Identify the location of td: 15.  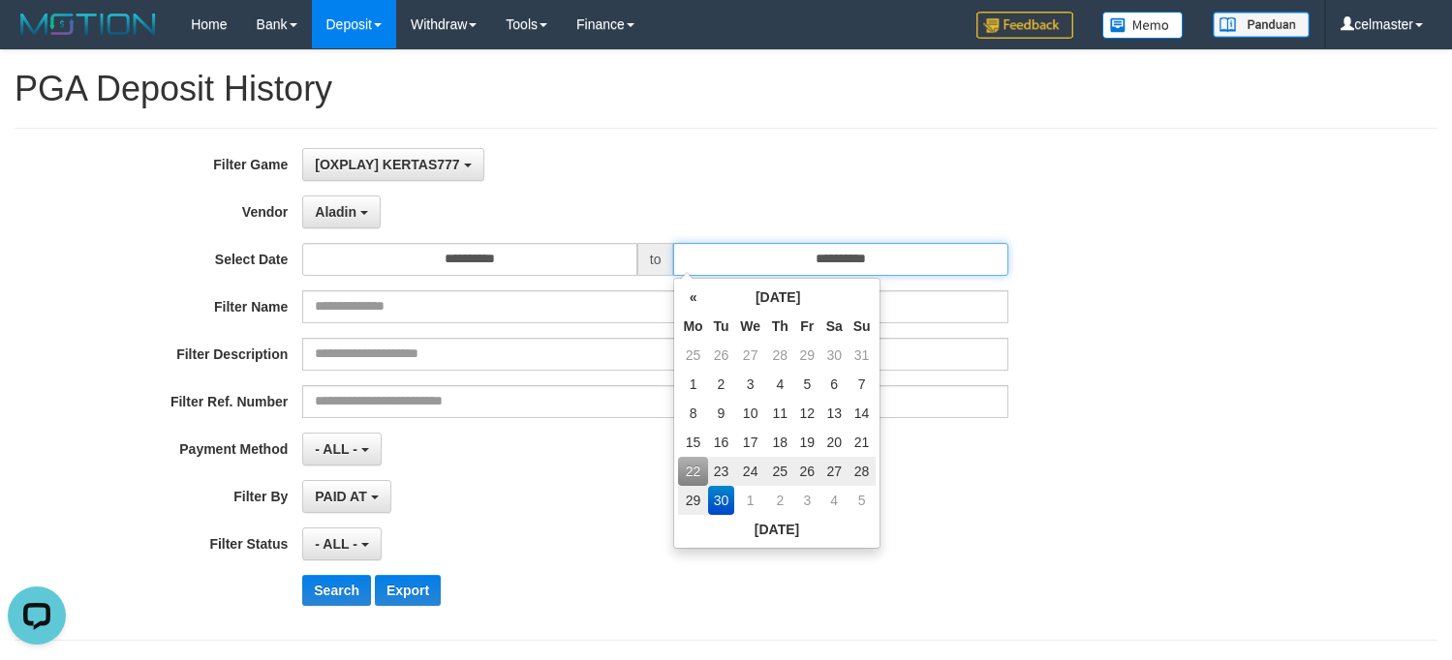
(692, 443).